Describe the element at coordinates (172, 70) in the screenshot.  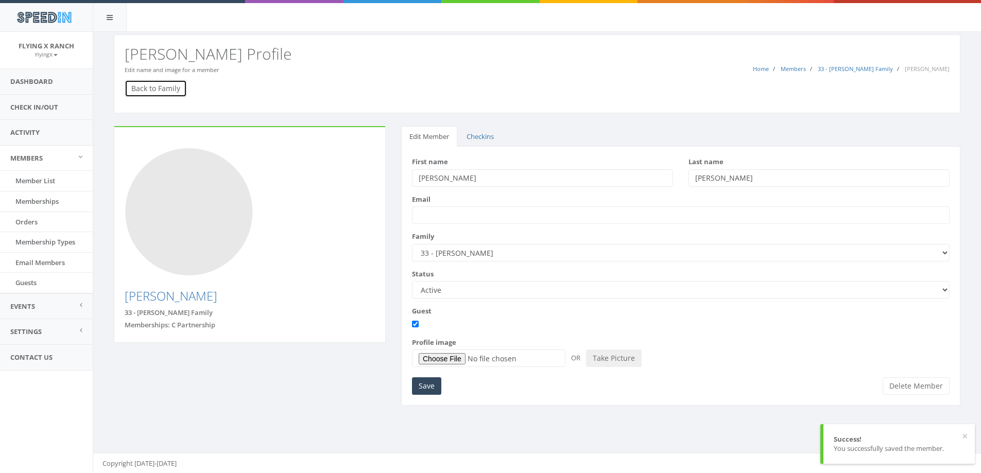
I see `small: Edit name and image for a member` at that location.